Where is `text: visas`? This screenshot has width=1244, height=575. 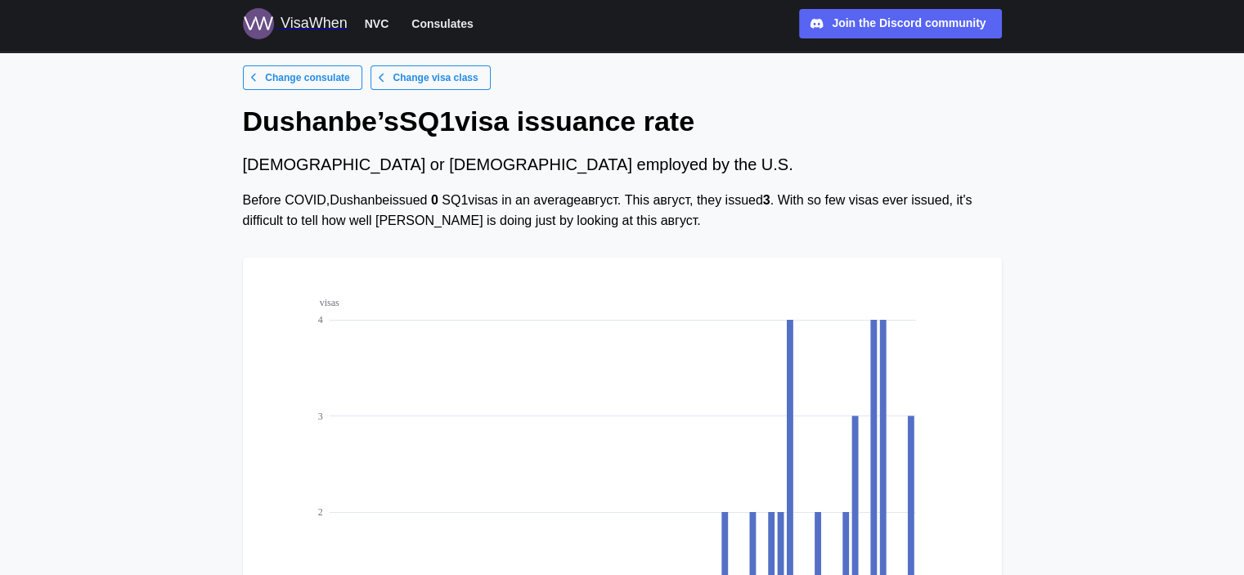
text: visas is located at coordinates (329, 303).